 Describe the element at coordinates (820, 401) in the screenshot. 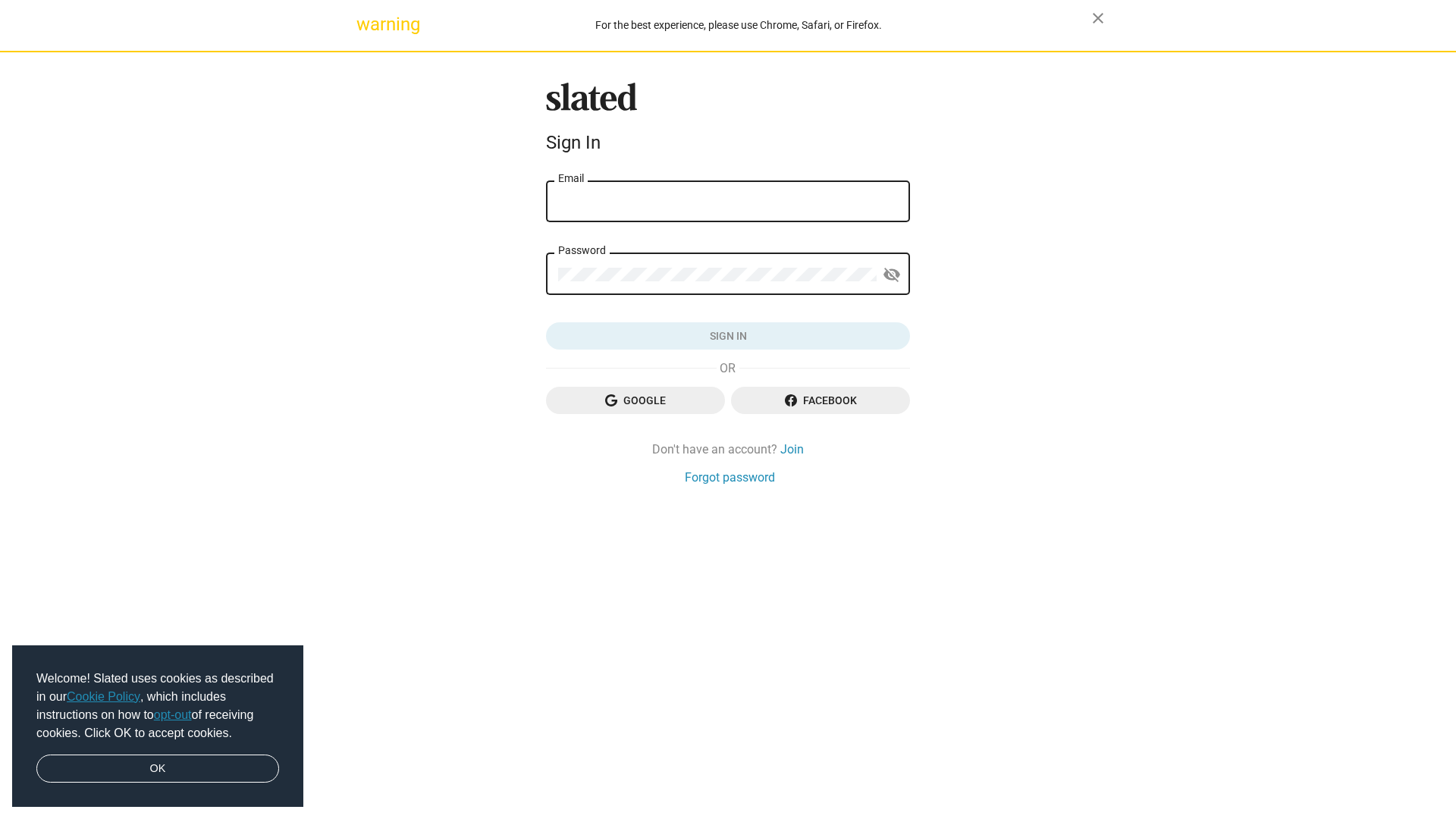

I see `button: Facebook` at that location.